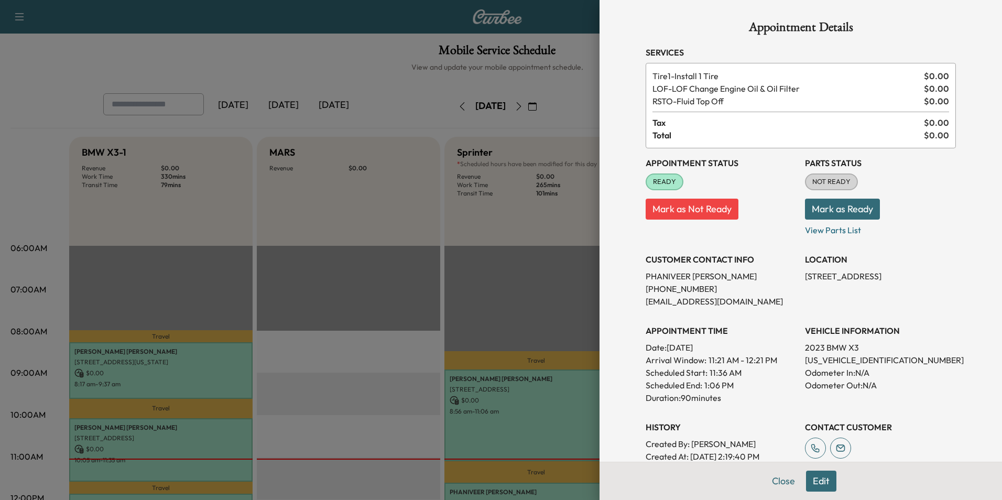 Image resolution: width=1002 pixels, height=500 pixels. Describe the element at coordinates (801, 29) in the screenshot. I see `h1: Appointment Details` at that location.